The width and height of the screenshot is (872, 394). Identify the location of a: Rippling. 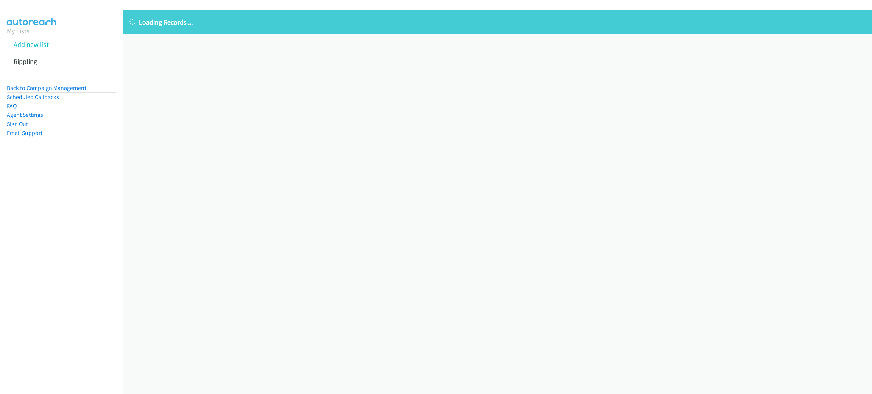
(25, 61).